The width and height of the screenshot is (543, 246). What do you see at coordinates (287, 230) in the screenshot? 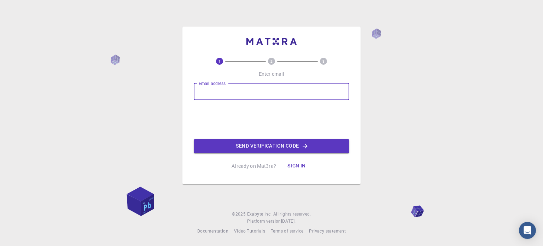
I see `span: Terms of service` at bounding box center [287, 230].